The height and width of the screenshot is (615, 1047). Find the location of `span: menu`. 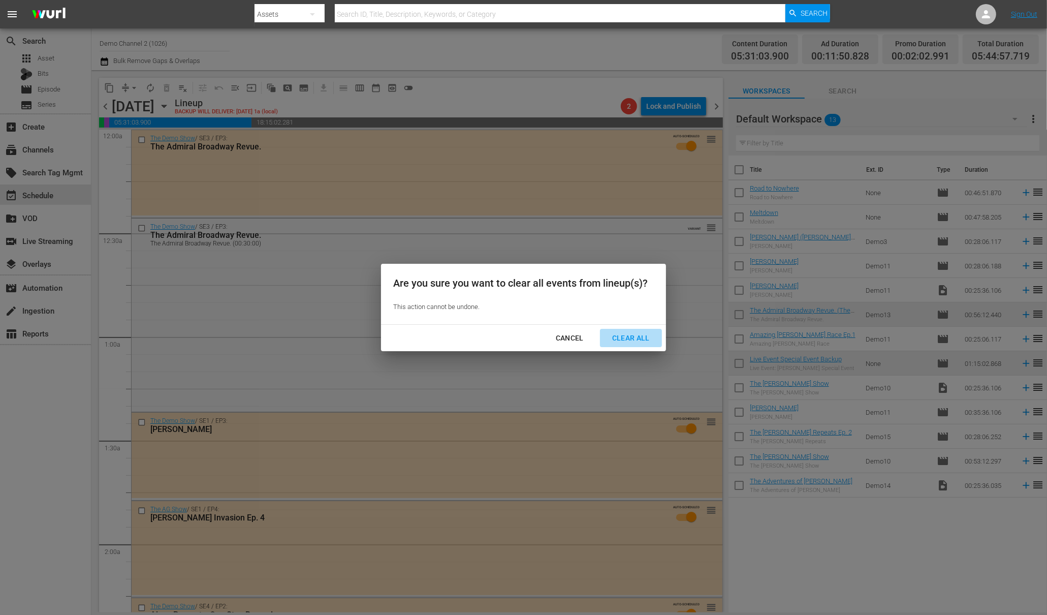

span: menu is located at coordinates (12, 14).